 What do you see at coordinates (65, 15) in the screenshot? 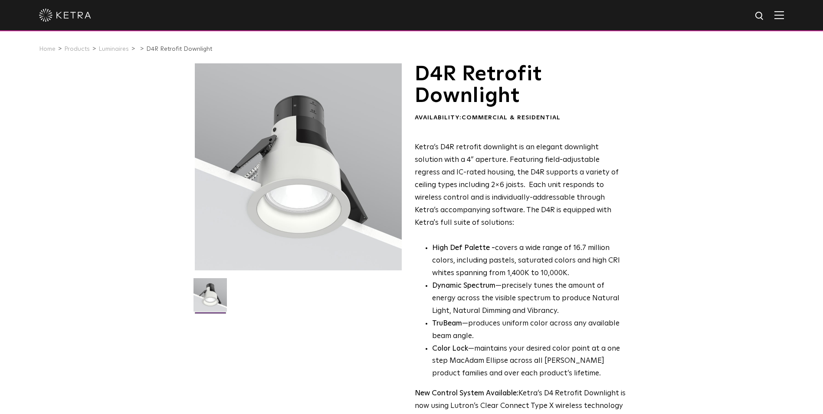
I see `img: ketra-logo-2019-white` at bounding box center [65, 15].